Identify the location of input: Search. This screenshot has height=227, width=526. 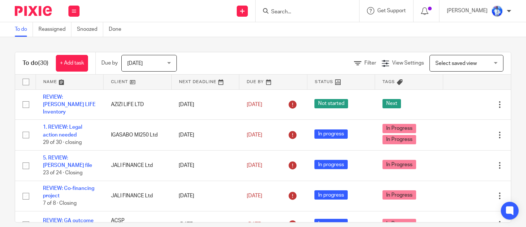
(304, 12).